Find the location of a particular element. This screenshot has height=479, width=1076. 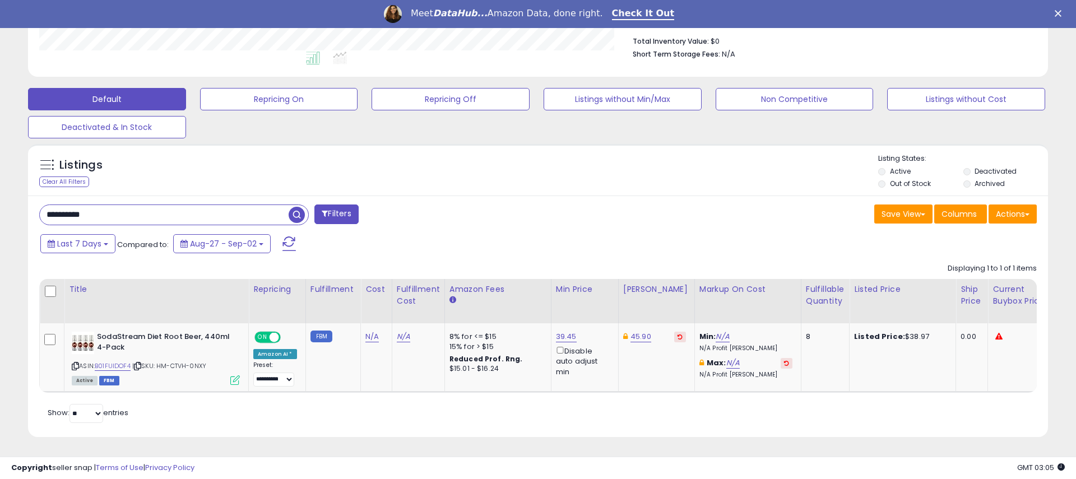

div: Preset: is located at coordinates (275, 374).